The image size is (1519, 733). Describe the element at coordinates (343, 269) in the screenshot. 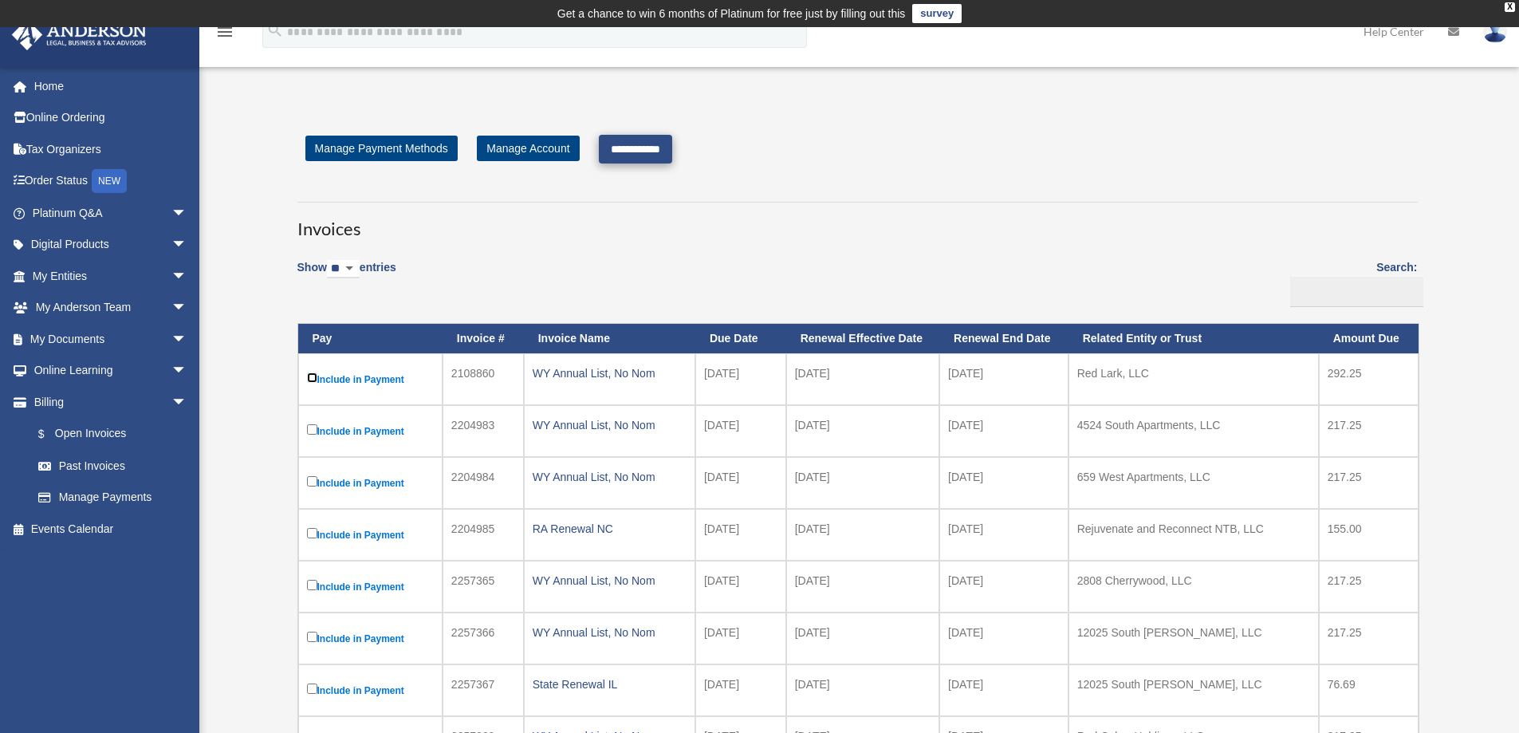

I see `select: Showentries` at that location.